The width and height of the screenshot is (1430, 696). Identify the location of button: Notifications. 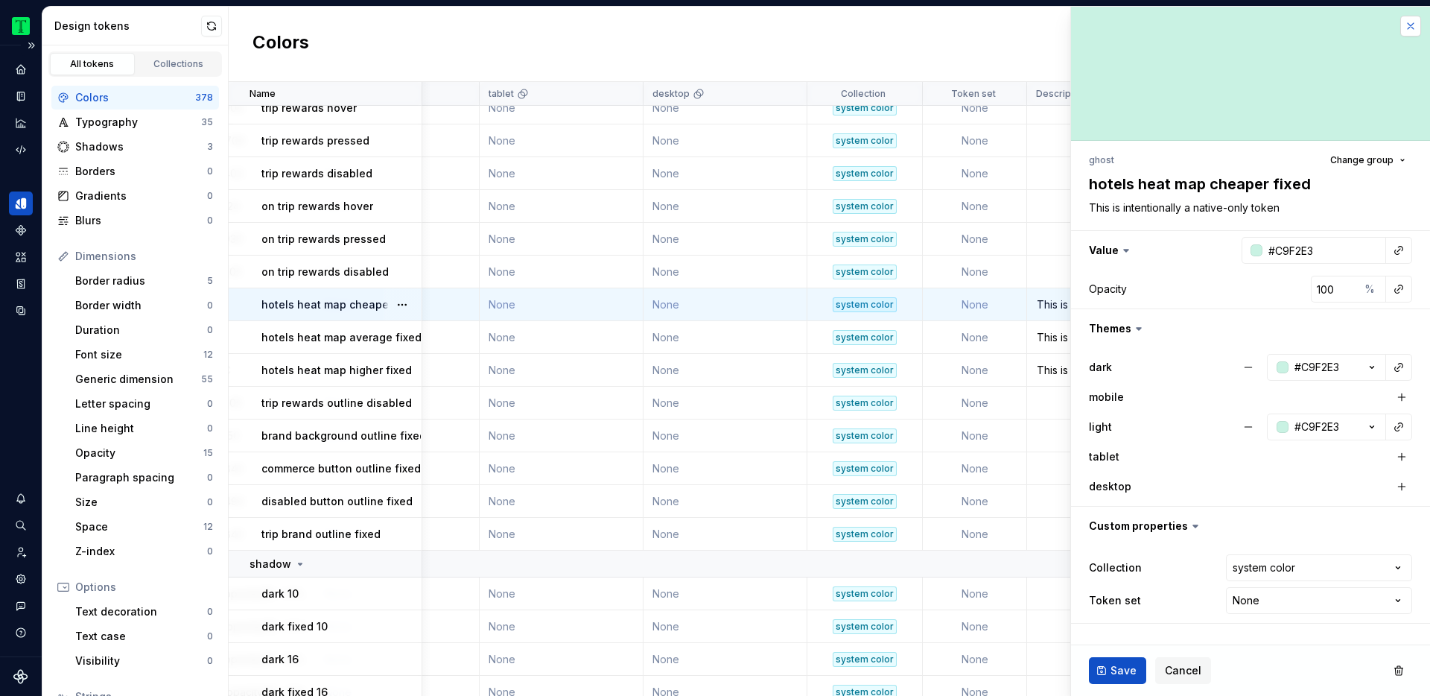
(21, 498).